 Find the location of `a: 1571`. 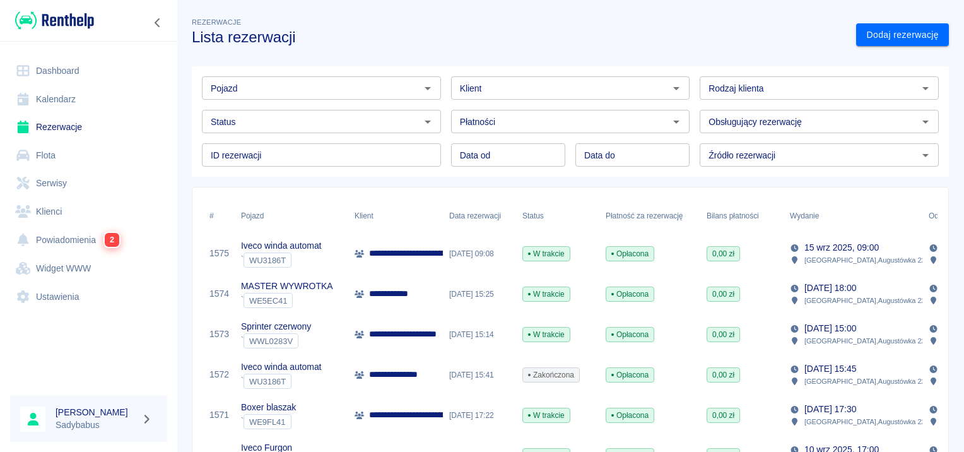

a: 1571 is located at coordinates (219, 415).